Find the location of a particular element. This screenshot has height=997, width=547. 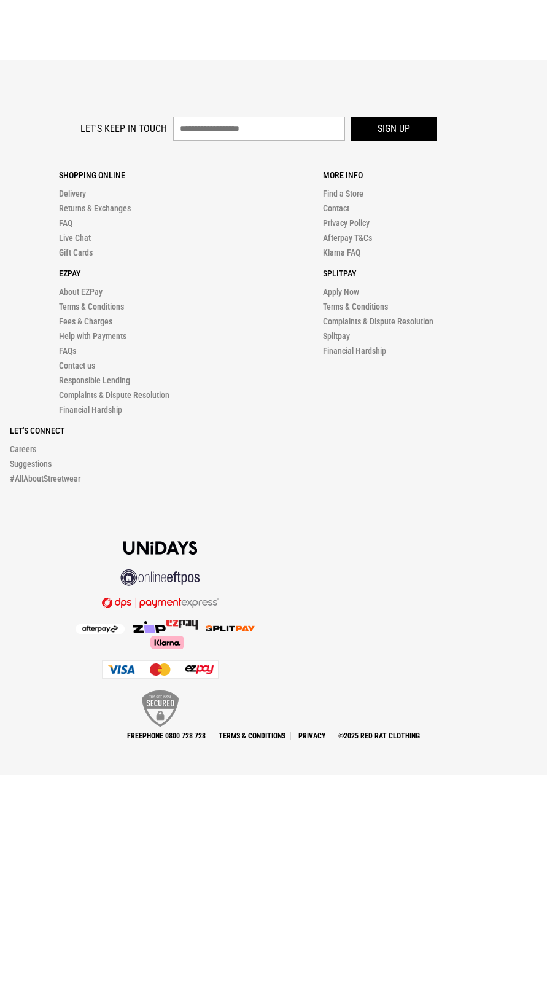

a: Contact is located at coordinates (336, 208).